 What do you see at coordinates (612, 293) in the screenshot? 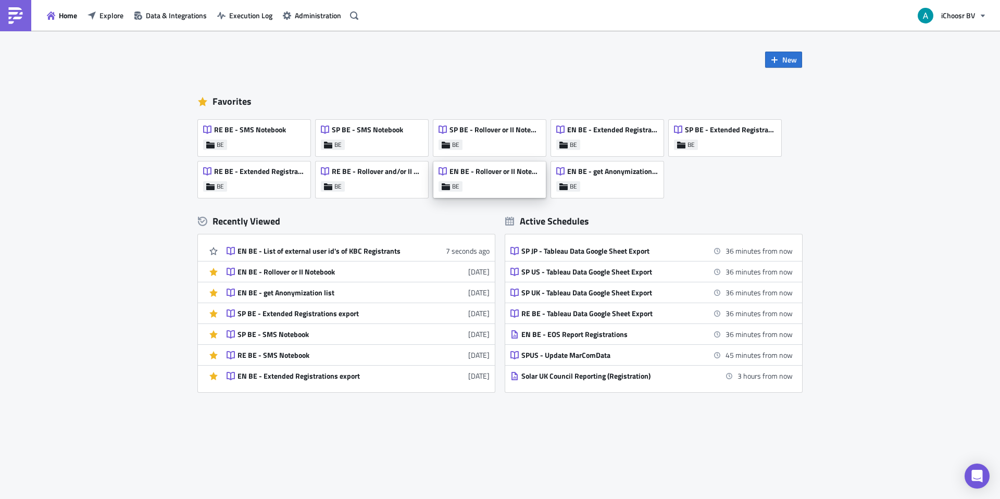
I see `div: SP UK - Tableau Data Google Sheet Export` at bounding box center [612, 293].